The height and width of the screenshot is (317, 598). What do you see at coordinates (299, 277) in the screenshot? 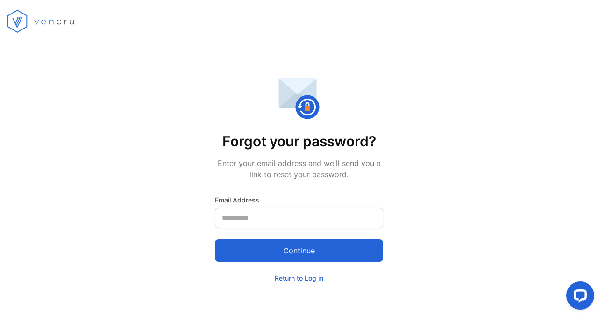
I see `a: Return to Log in` at bounding box center [299, 277].